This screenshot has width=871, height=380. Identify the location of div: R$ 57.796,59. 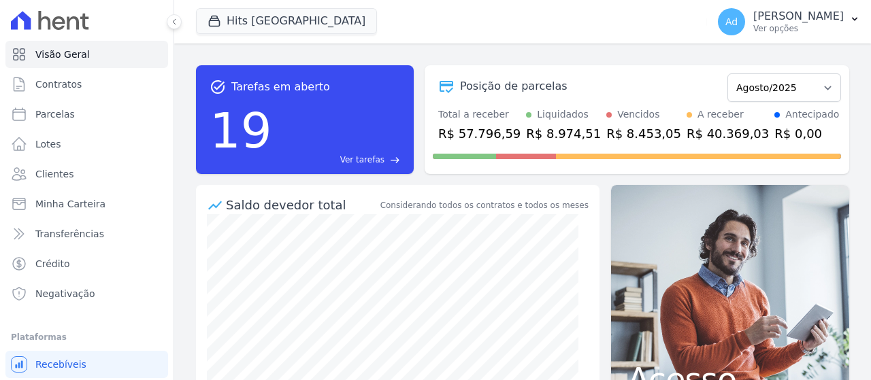
(479, 133).